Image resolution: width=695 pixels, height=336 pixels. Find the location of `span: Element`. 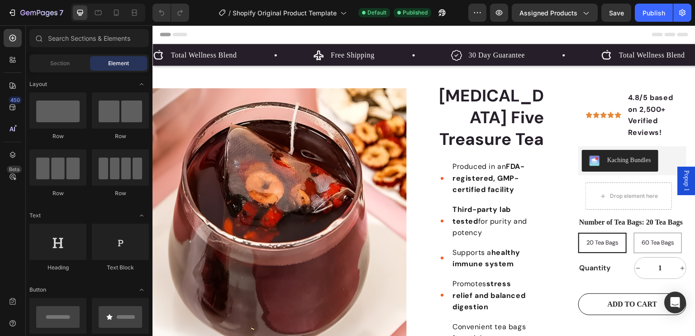

span: Element is located at coordinates (119, 63).